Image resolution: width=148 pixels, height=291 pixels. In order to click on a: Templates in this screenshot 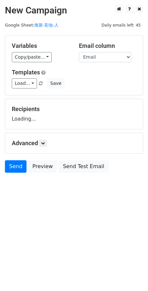, I will do `click(26, 72)`.